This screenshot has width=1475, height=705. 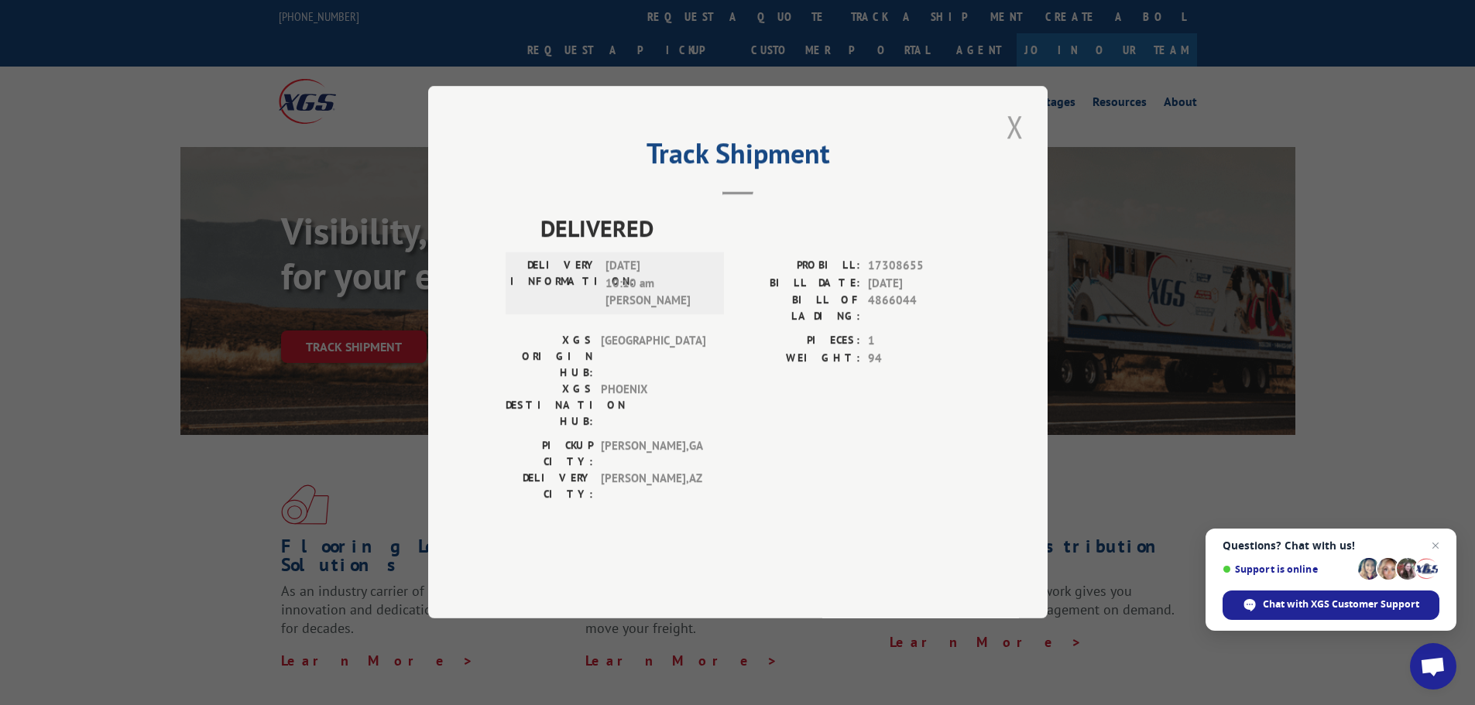 What do you see at coordinates (919, 341) in the screenshot?
I see `span: 1` at bounding box center [919, 341].